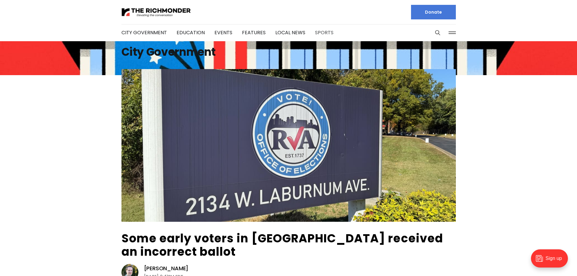 This screenshot has height=276, width=577. I want to click on img: Some early voters in Richmond received an incorrect ballot, so click(289, 145).